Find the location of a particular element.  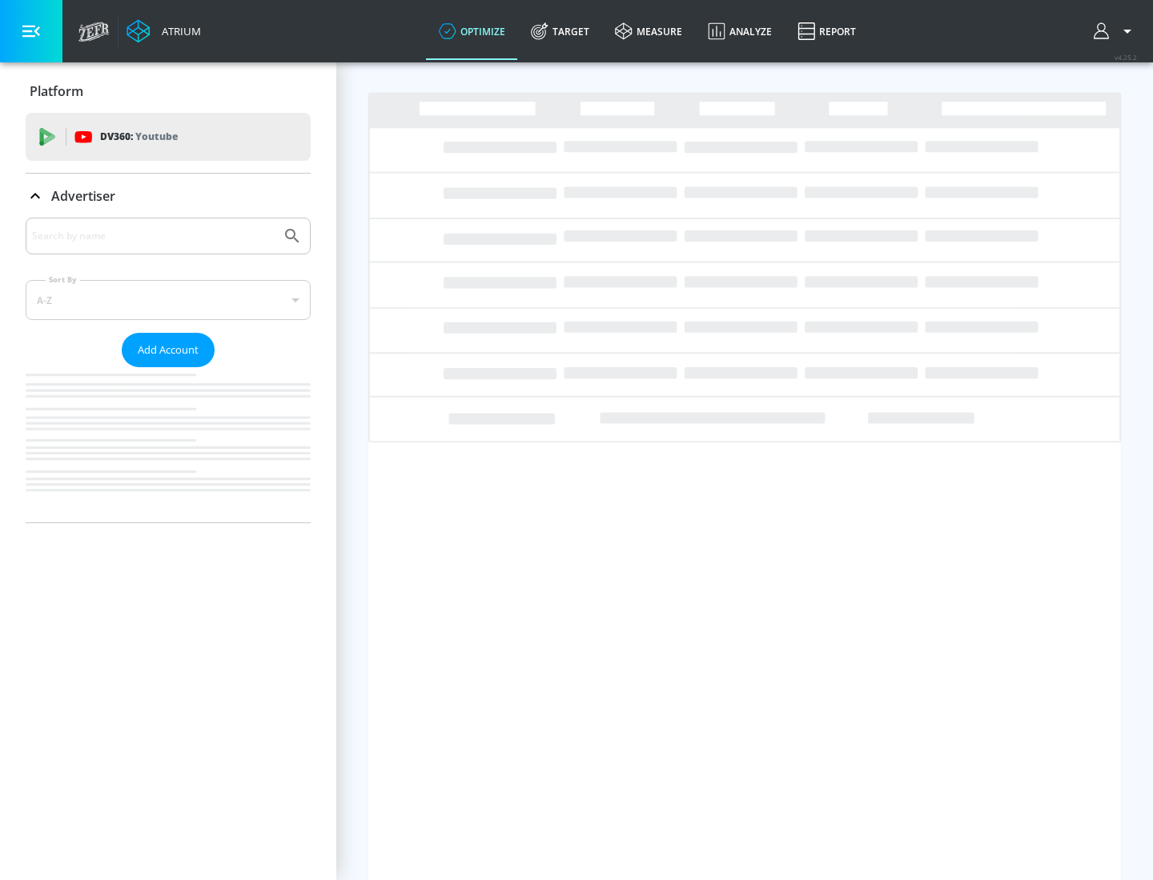

a: Report is located at coordinates (826, 31).